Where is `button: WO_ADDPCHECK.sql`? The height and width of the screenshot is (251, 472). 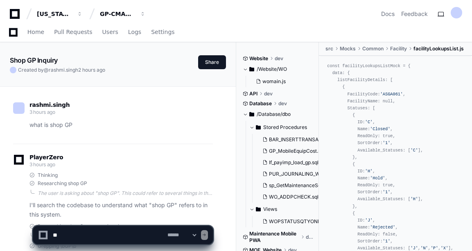 button: WO_ADDPCHECK.sql is located at coordinates (290, 197).